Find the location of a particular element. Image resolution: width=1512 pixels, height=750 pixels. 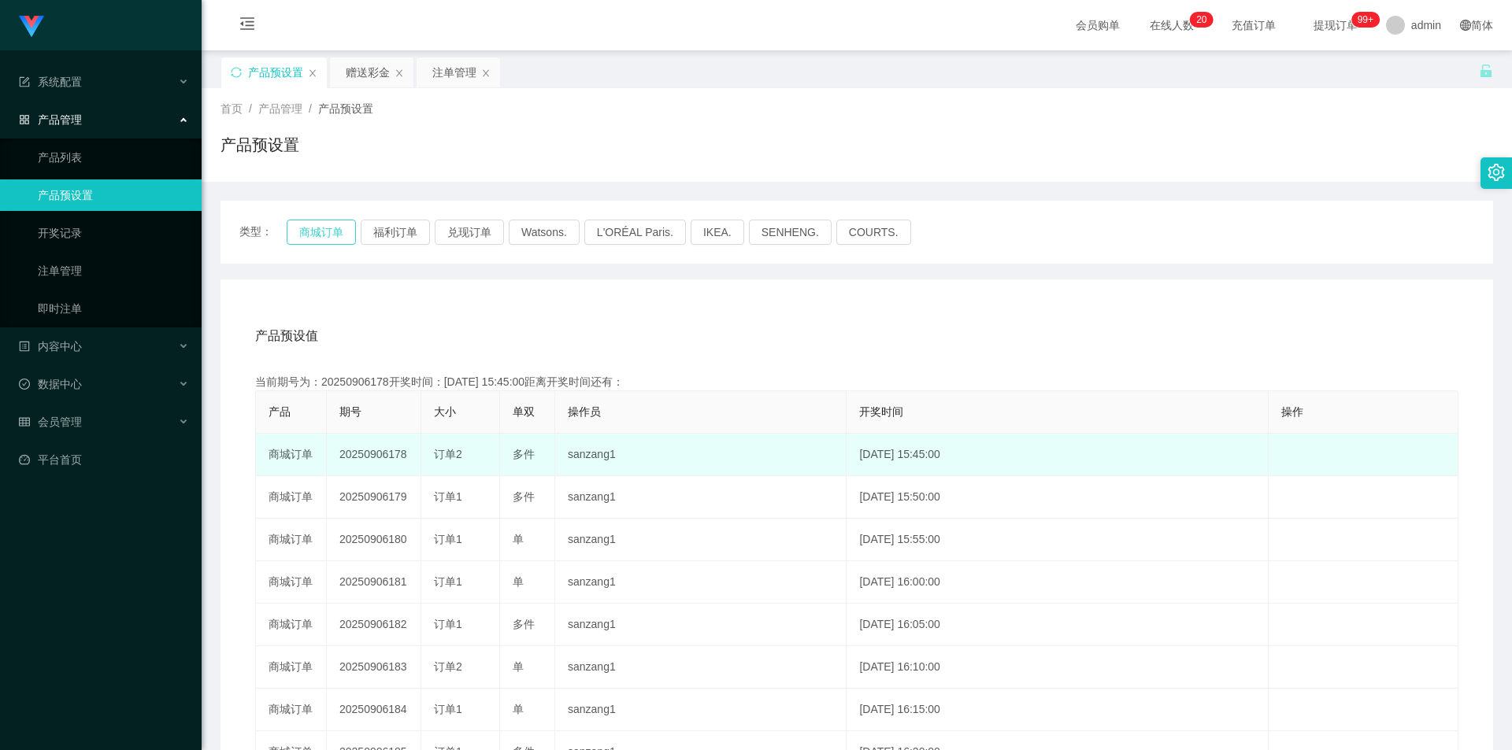

a: 即时注单 is located at coordinates (113, 309).